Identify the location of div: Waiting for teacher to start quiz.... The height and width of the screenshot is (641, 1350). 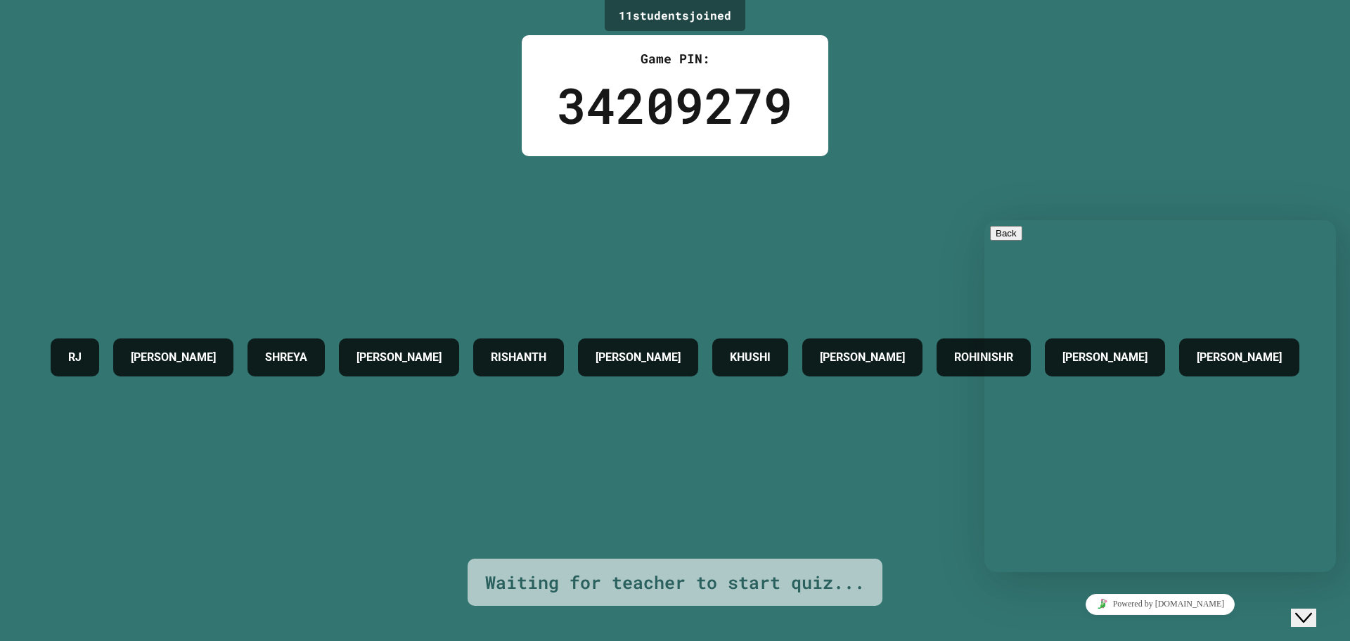
(675, 582).